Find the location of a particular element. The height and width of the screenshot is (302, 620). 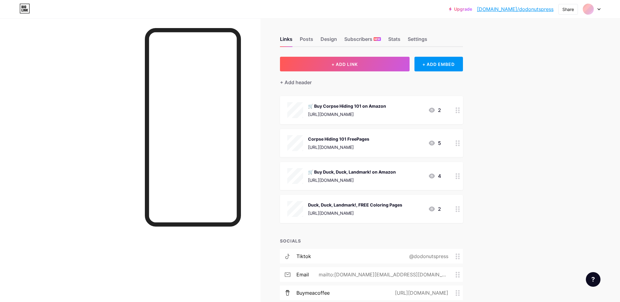

div: Design is located at coordinates (329, 41).